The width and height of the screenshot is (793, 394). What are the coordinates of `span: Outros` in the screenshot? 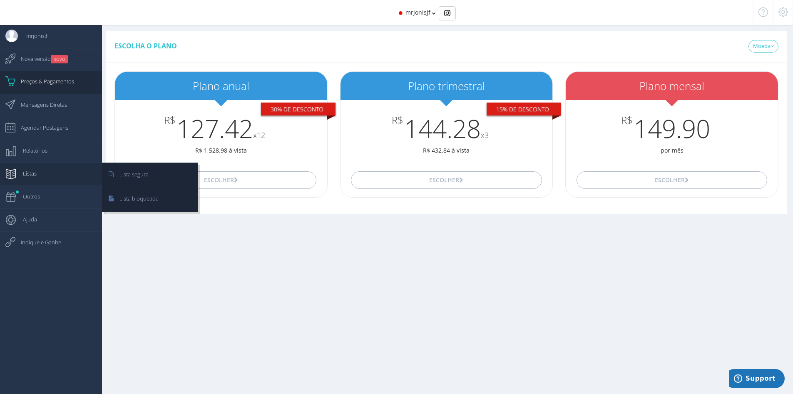 It's located at (27, 196).